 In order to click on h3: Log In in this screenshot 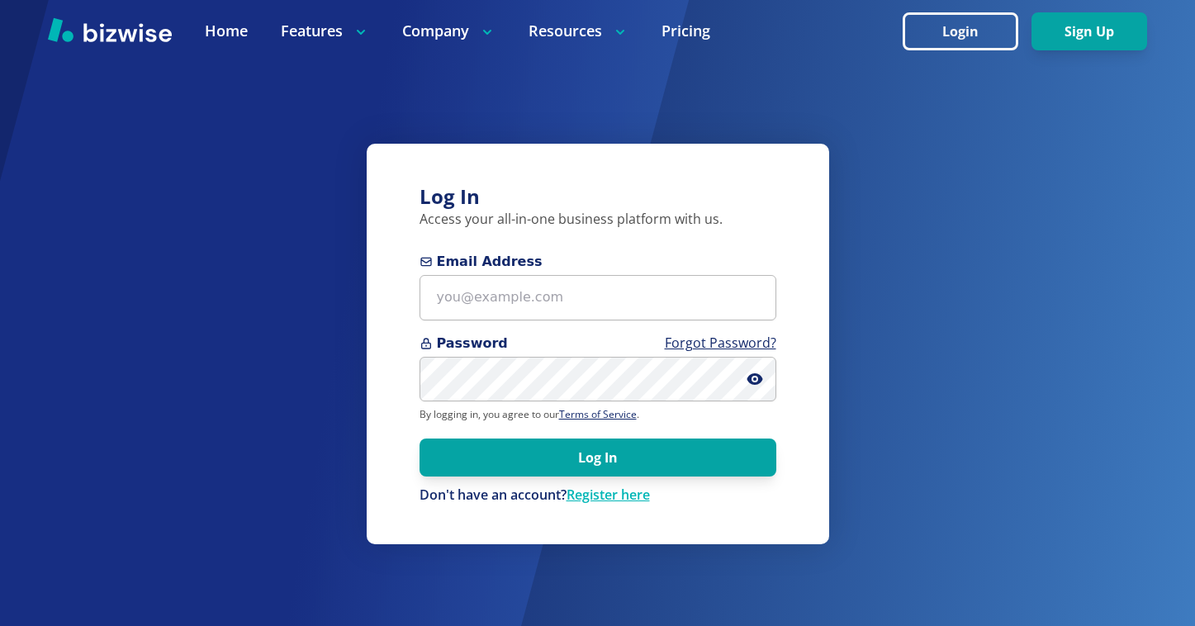, I will do `click(598, 197)`.